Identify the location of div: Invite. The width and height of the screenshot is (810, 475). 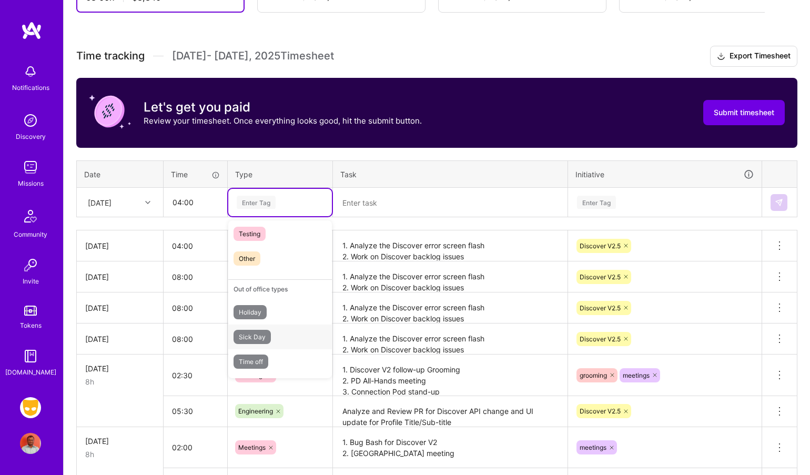
(31, 281).